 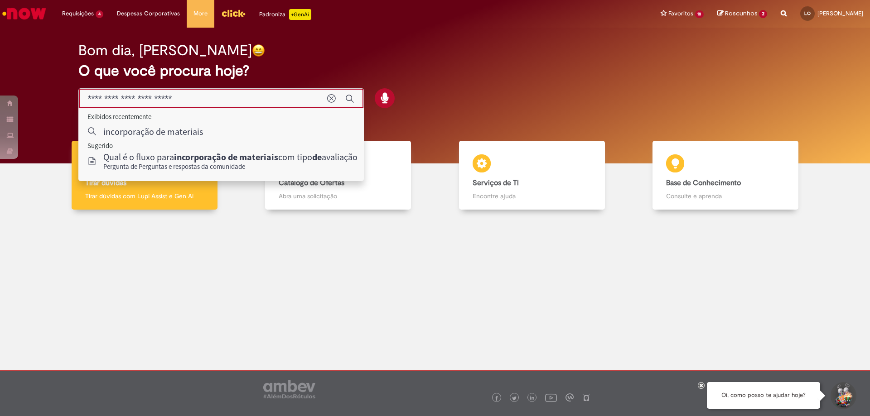 What do you see at coordinates (742, 14) in the screenshot?
I see `a: Rascunhos` at bounding box center [742, 14].